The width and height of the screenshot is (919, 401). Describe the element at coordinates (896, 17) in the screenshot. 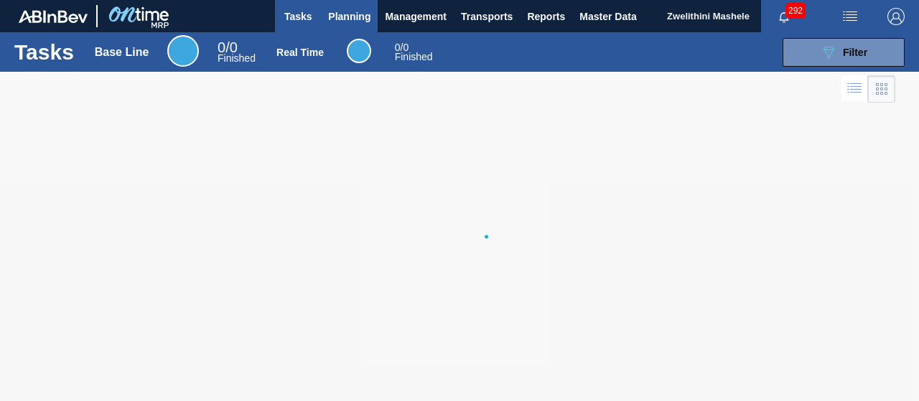

I see `img: Logout` at that location.